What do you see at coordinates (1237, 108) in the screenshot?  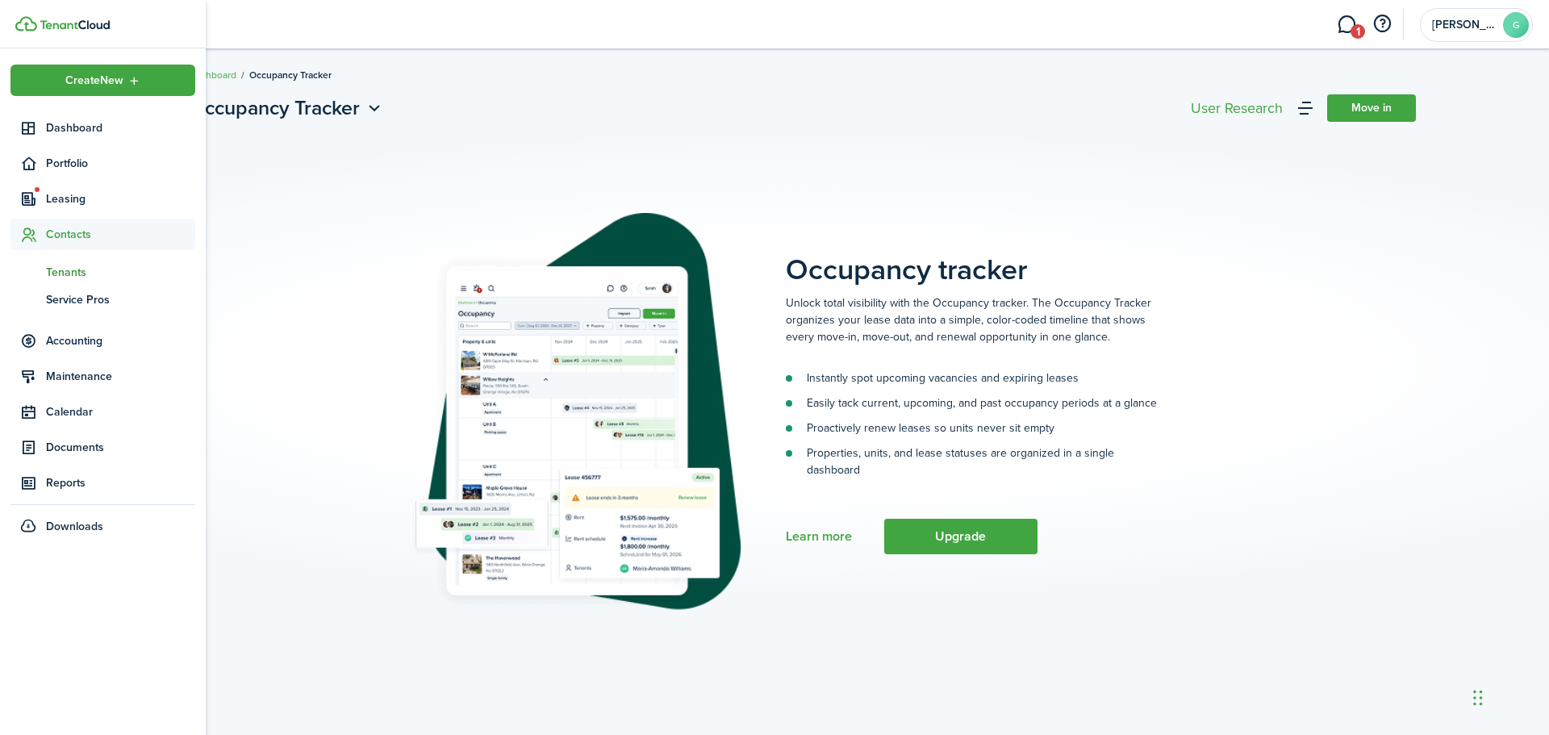 I see `div: User Research` at bounding box center [1237, 108].